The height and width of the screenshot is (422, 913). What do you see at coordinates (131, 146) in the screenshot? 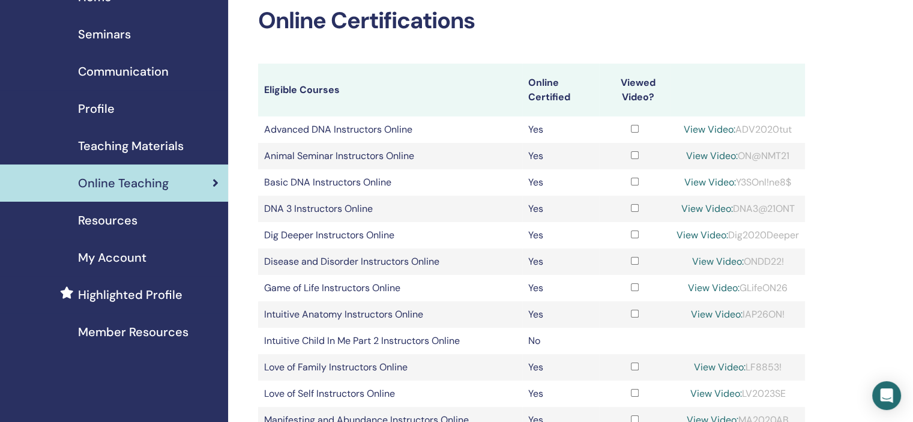
I see `span: Teaching Materials` at bounding box center [131, 146].